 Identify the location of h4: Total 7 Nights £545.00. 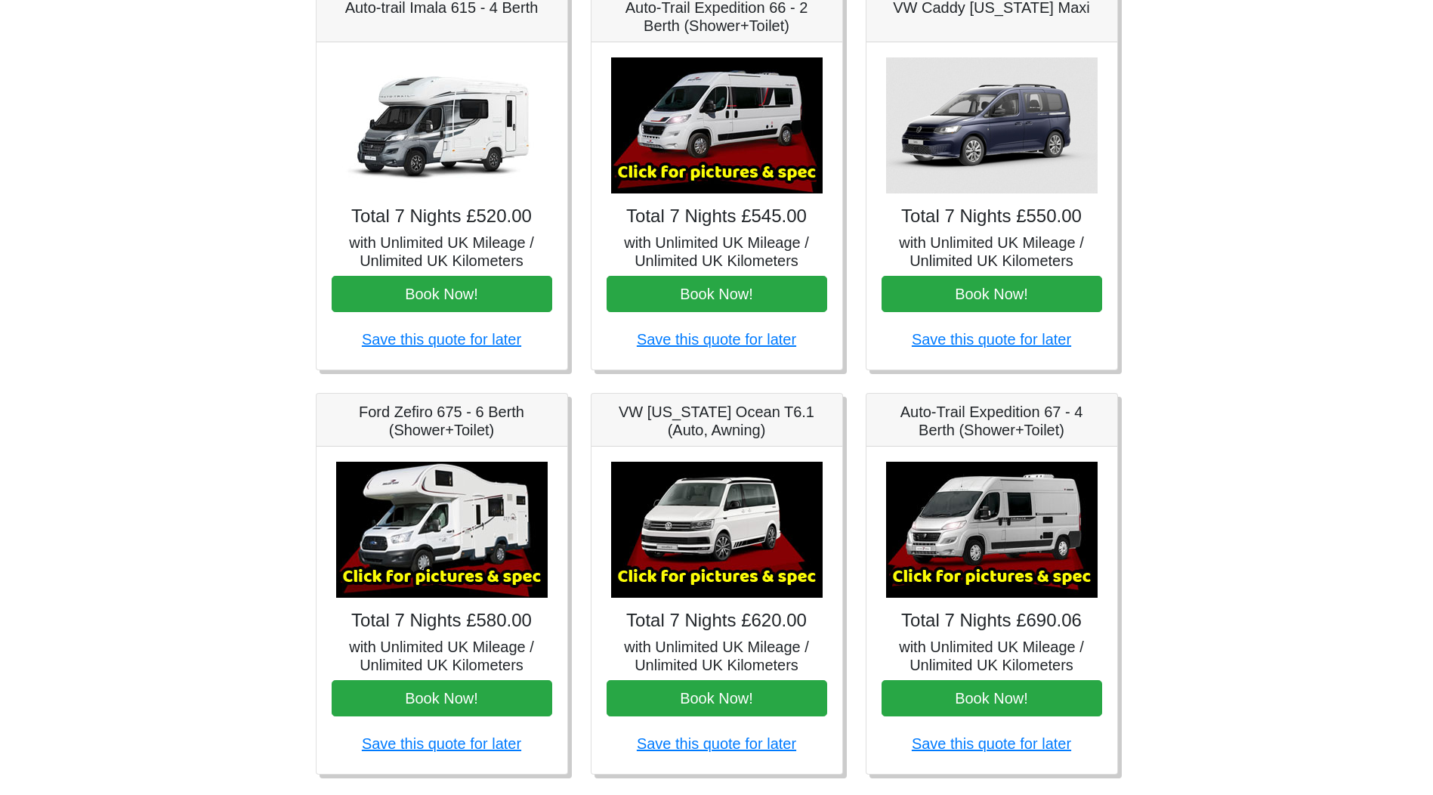
(717, 216).